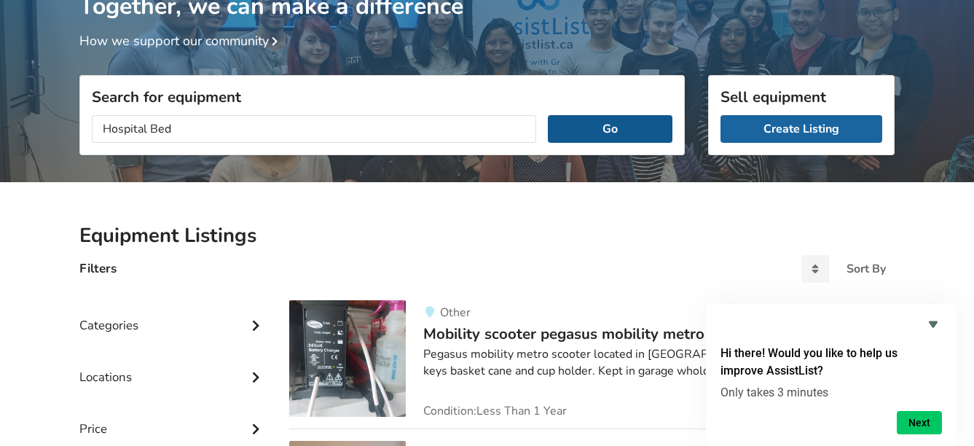  I want to click on div: Sort By, so click(866, 269).